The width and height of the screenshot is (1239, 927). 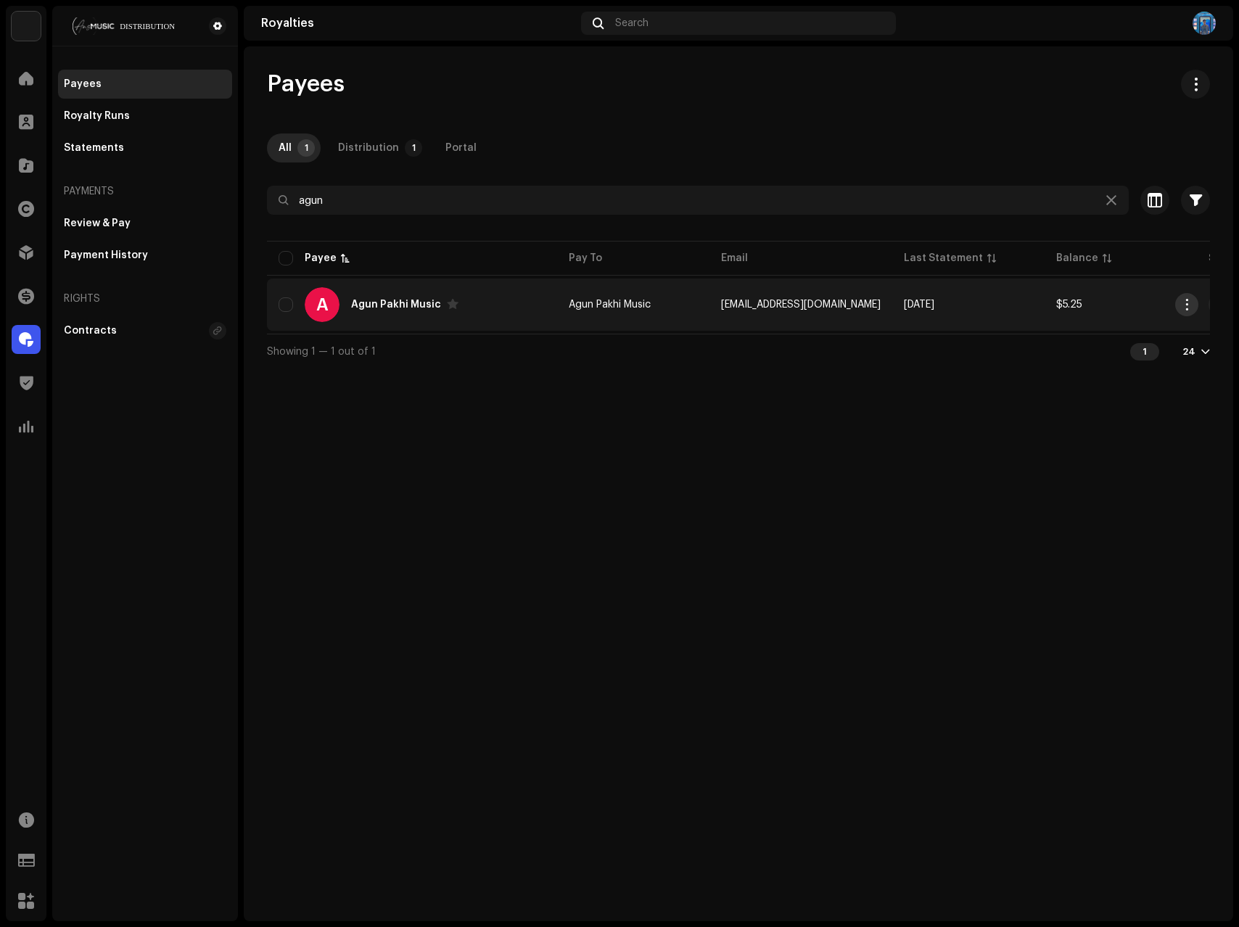 What do you see at coordinates (461, 148) in the screenshot?
I see `div: Portal` at bounding box center [461, 148].